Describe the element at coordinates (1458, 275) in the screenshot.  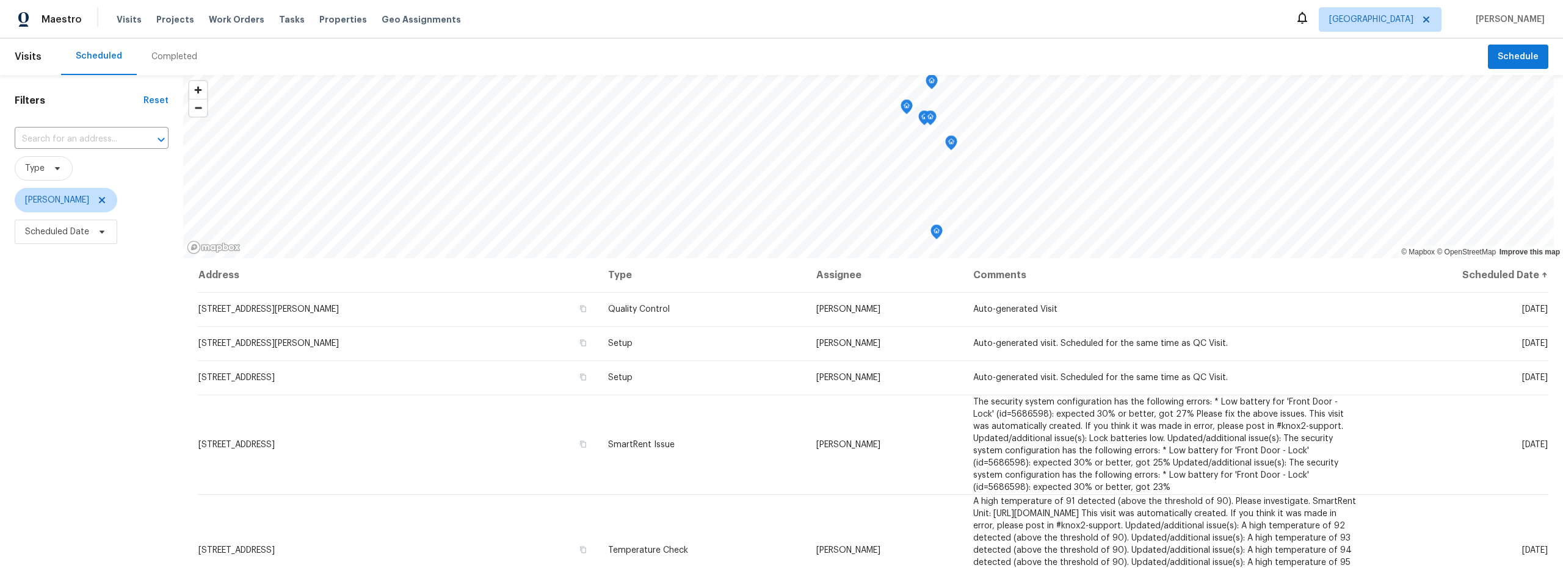
I see `th: Scheduled Date ↑` at that location.